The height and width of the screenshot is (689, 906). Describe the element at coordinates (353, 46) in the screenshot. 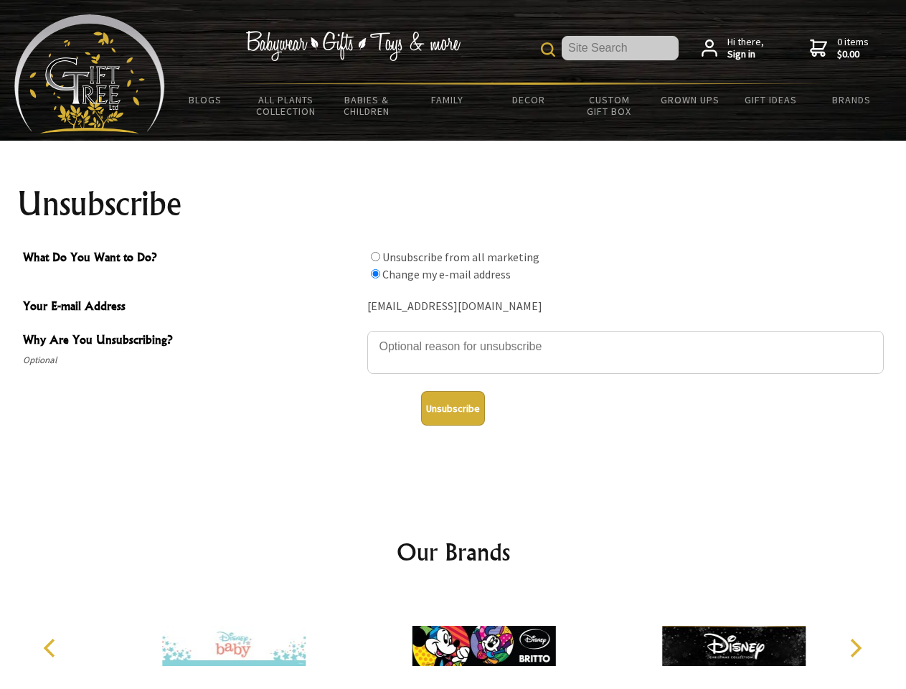

I see `img: Babywear - Gifts - Toys & more` at that location.